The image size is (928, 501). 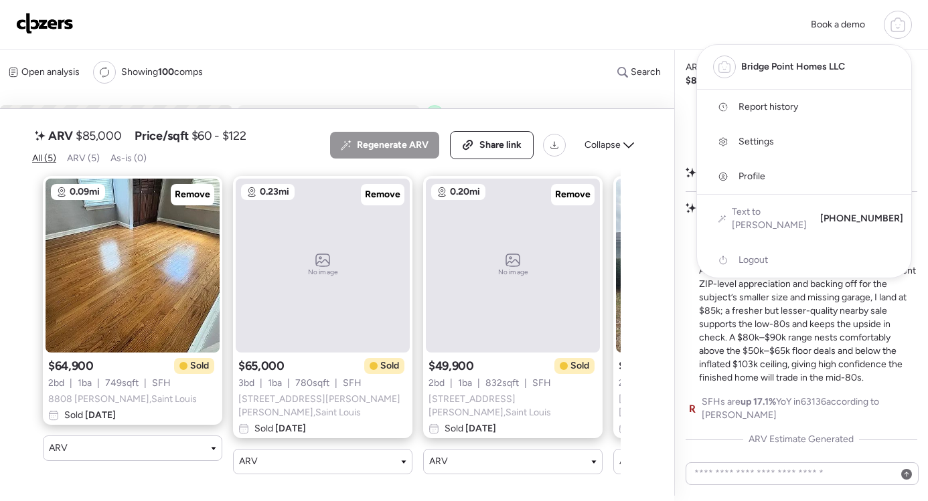 What do you see at coordinates (274, 192) in the screenshot?
I see `span: 0.23mi` at bounding box center [274, 192].